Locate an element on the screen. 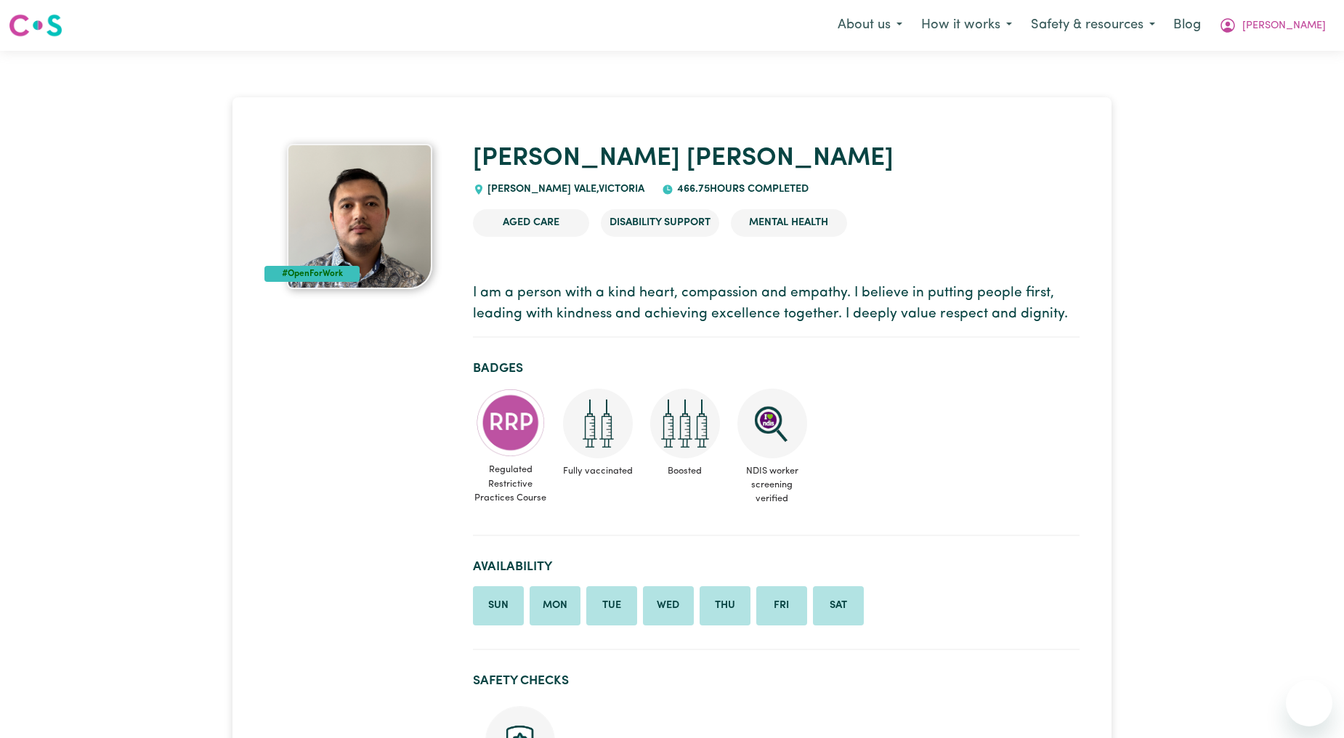 The height and width of the screenshot is (738, 1344). img: NDIS Worker Screening Verified is located at coordinates (772, 424).